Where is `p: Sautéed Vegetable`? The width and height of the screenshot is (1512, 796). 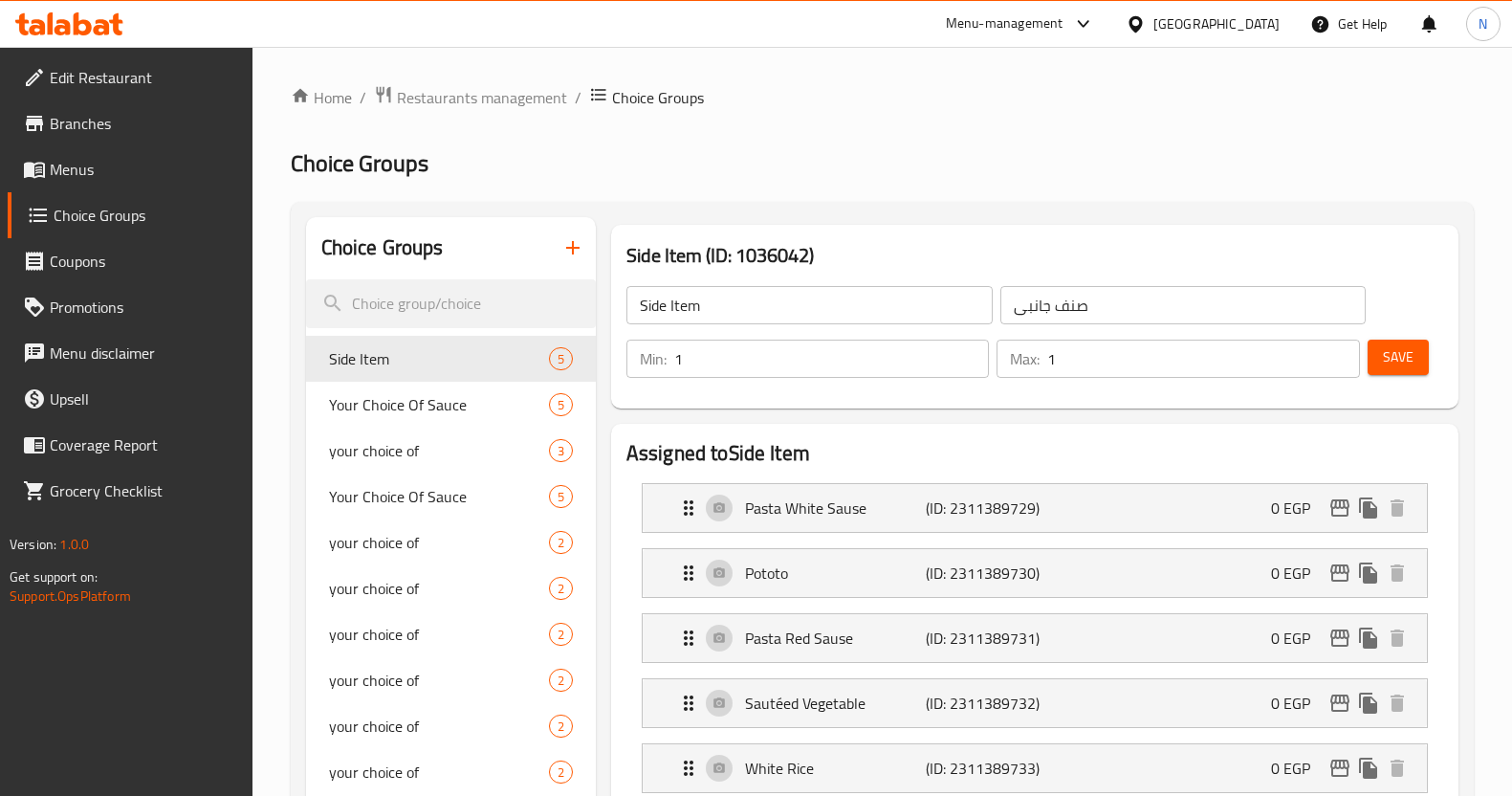
p: Sautéed Vegetable is located at coordinates (834, 703).